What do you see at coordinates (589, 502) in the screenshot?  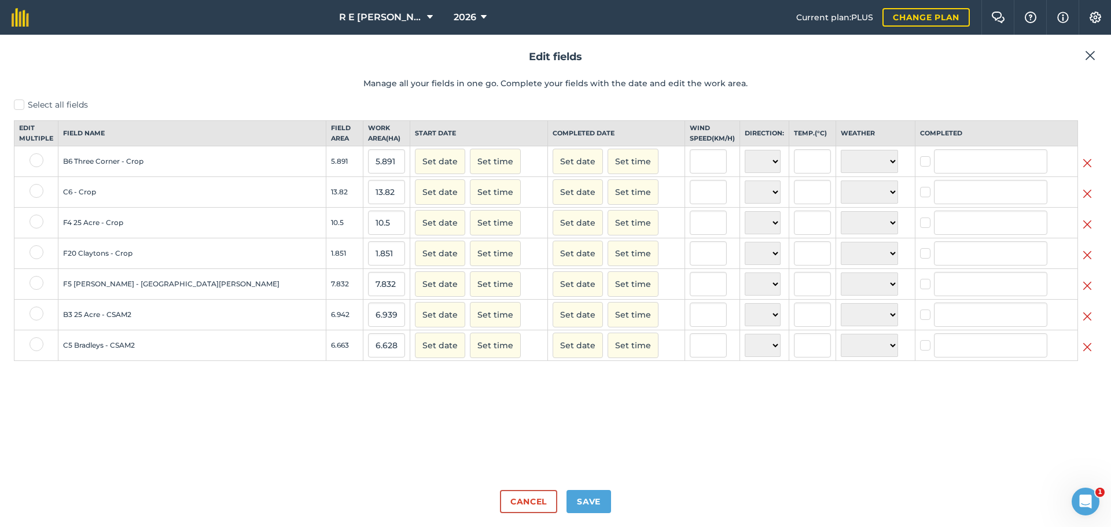 I see `button: Save` at bounding box center [589, 502].